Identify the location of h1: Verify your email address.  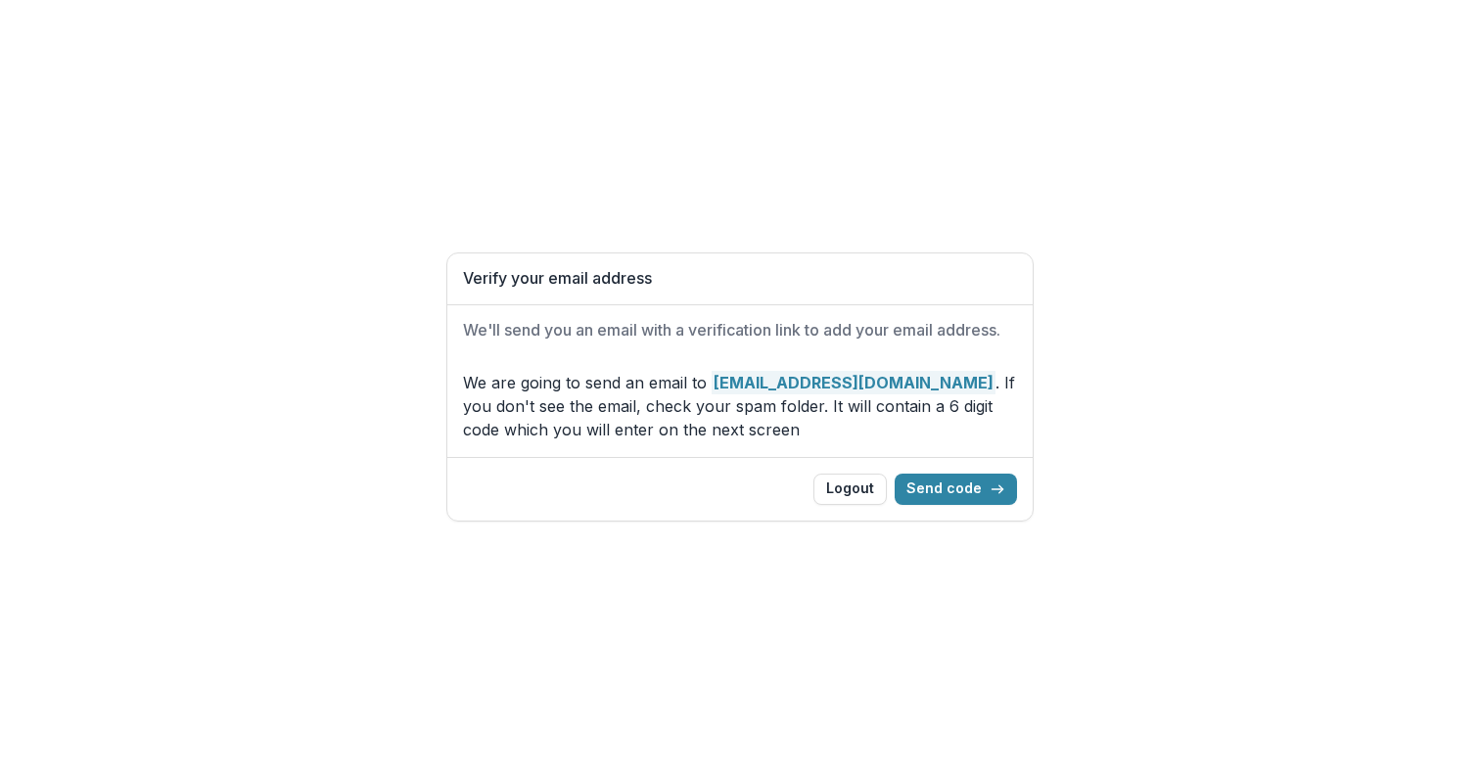
(740, 278).